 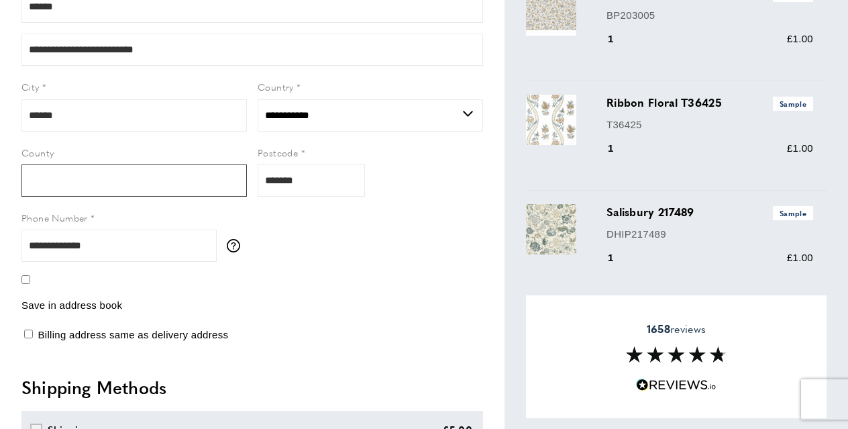 I want to click on p: BP203005, so click(x=710, y=15).